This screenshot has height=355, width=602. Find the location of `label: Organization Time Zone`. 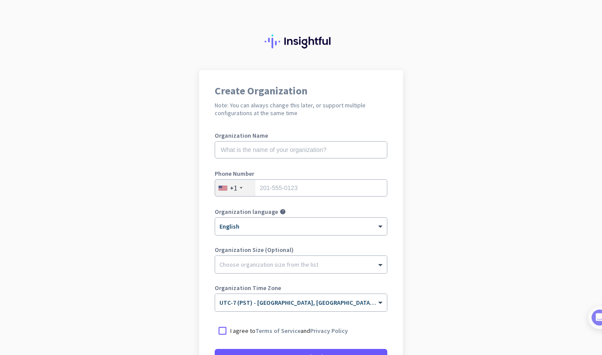

label: Organization Time Zone is located at coordinates (301, 288).